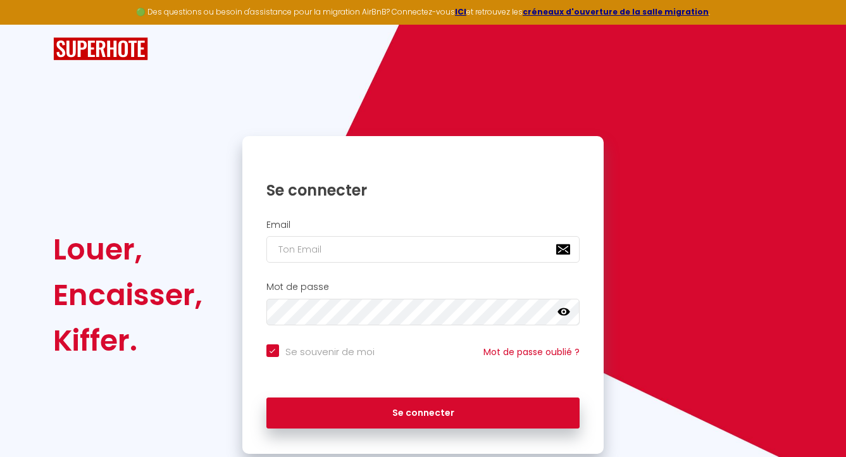 The height and width of the screenshot is (457, 846). What do you see at coordinates (128, 341) in the screenshot?
I see `div: Kiffer.` at bounding box center [128, 341].